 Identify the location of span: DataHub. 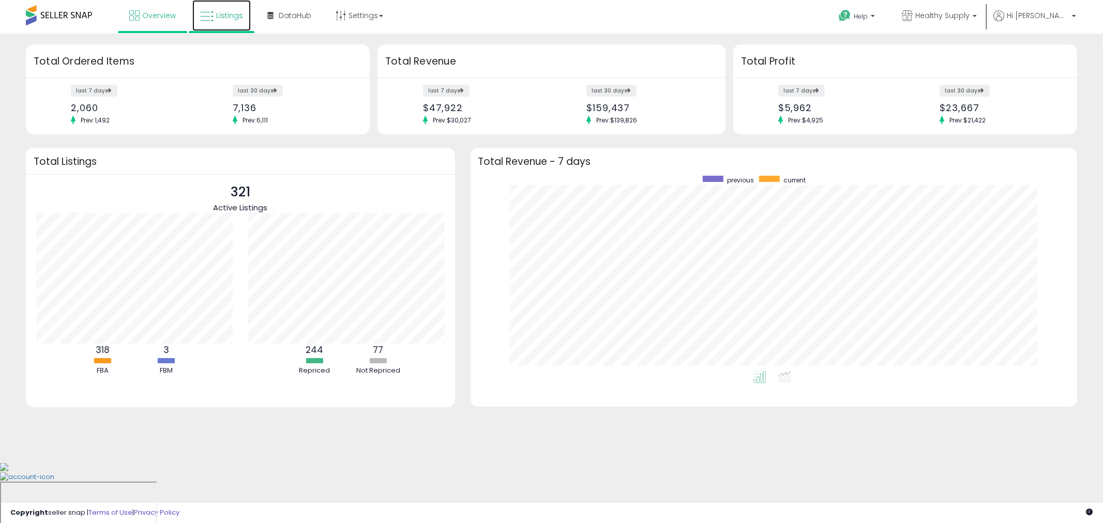
(295, 16).